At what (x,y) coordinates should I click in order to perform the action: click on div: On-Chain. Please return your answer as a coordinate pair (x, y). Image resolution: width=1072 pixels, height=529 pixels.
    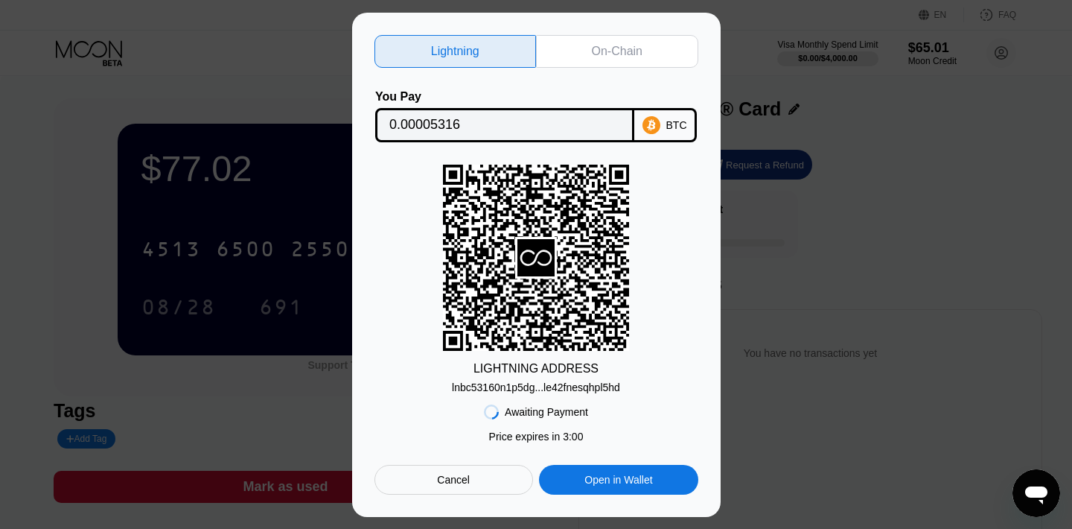
    Looking at the image, I should click on (617, 51).